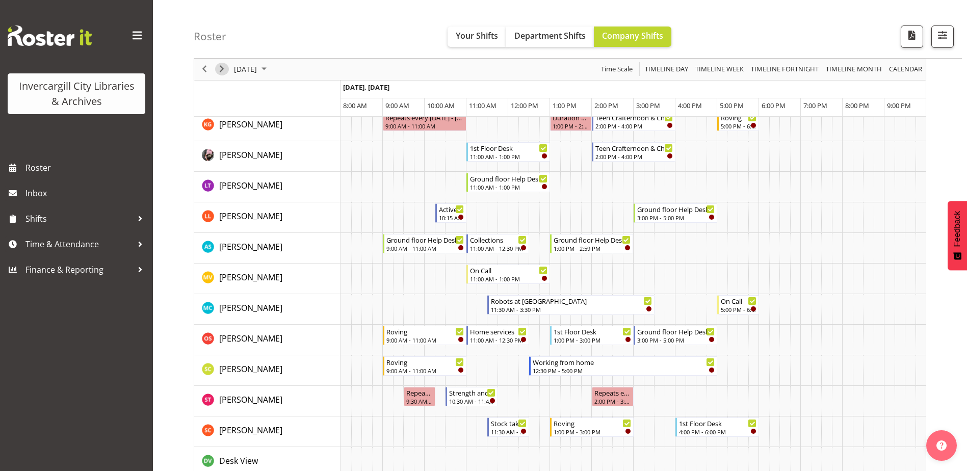 The width and height of the screenshot is (967, 471). What do you see at coordinates (773, 105) in the screenshot?
I see `span: 6:00 PM` at bounding box center [773, 105].